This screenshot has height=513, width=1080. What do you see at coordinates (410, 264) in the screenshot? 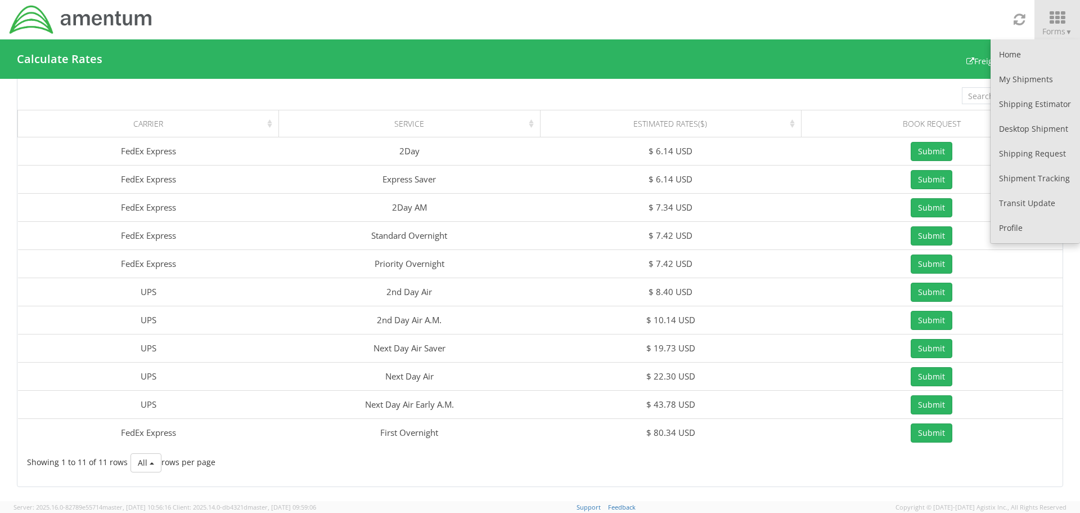
I see `td: Priority Overnight` at bounding box center [410, 264].